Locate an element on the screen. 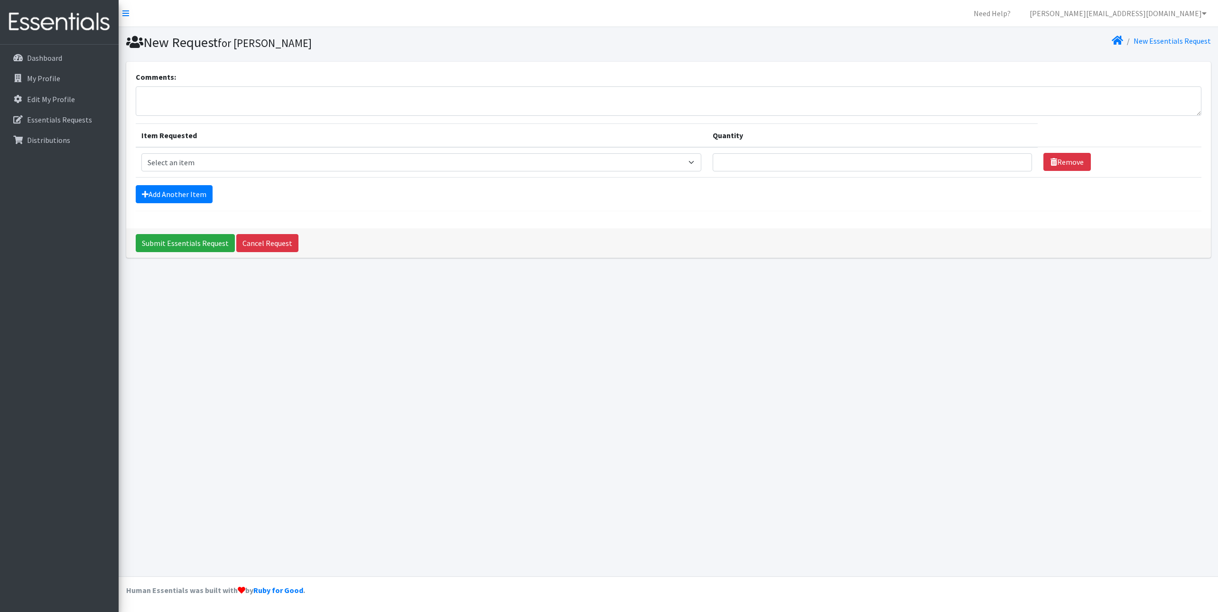 The image size is (1218, 612). a: Edit My Profile is located at coordinates (59, 99).